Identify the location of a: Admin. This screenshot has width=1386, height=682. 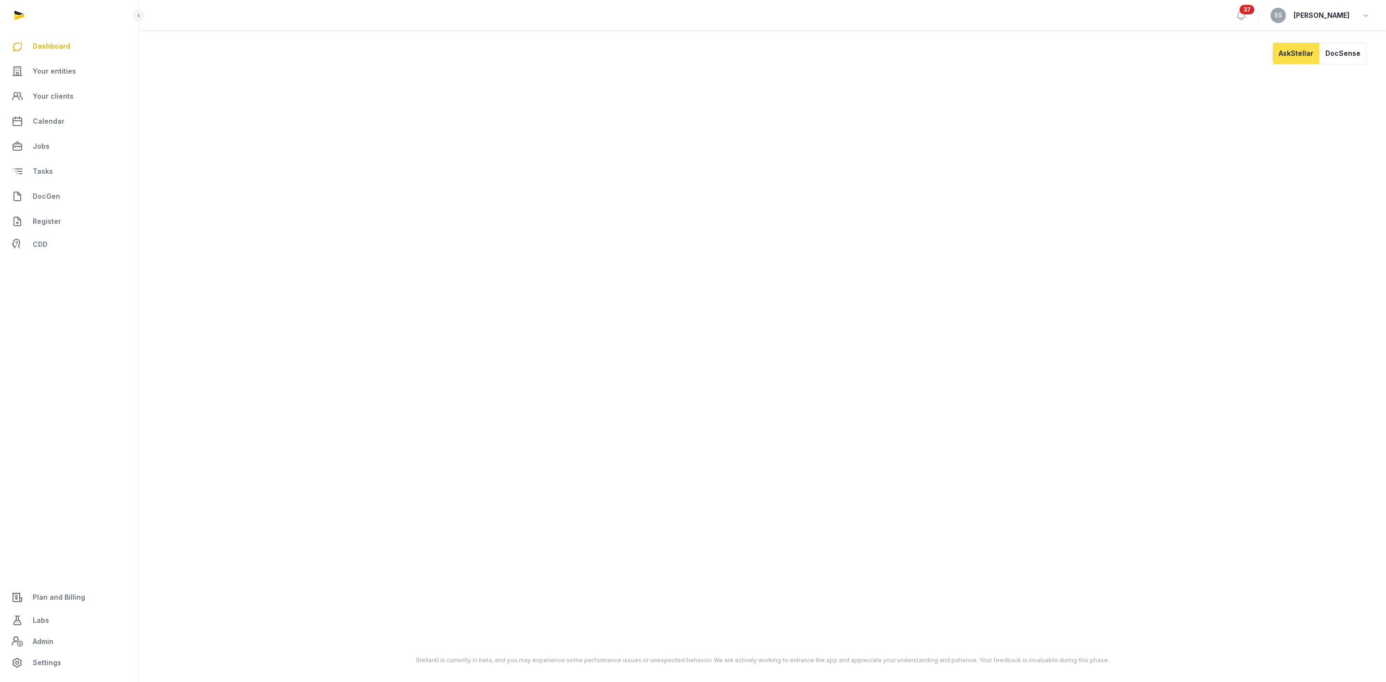
(69, 641).